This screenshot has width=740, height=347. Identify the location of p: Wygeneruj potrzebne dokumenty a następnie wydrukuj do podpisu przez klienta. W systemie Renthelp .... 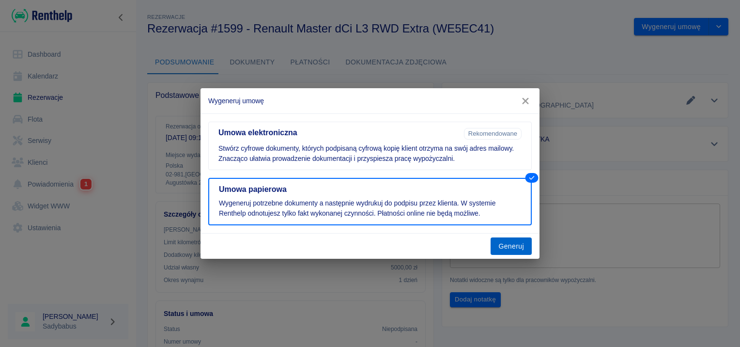
(370, 208).